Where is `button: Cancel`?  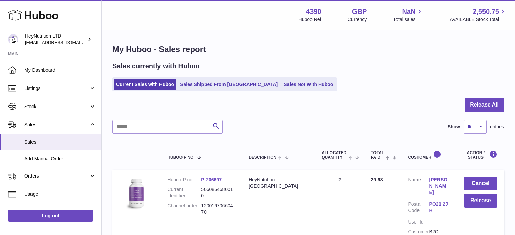
button: Cancel is located at coordinates (480, 184).